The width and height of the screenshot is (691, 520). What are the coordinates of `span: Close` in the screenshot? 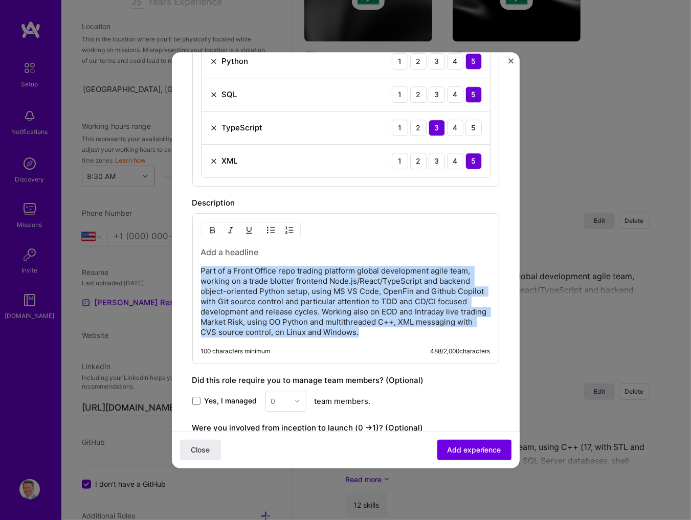 It's located at (200, 449).